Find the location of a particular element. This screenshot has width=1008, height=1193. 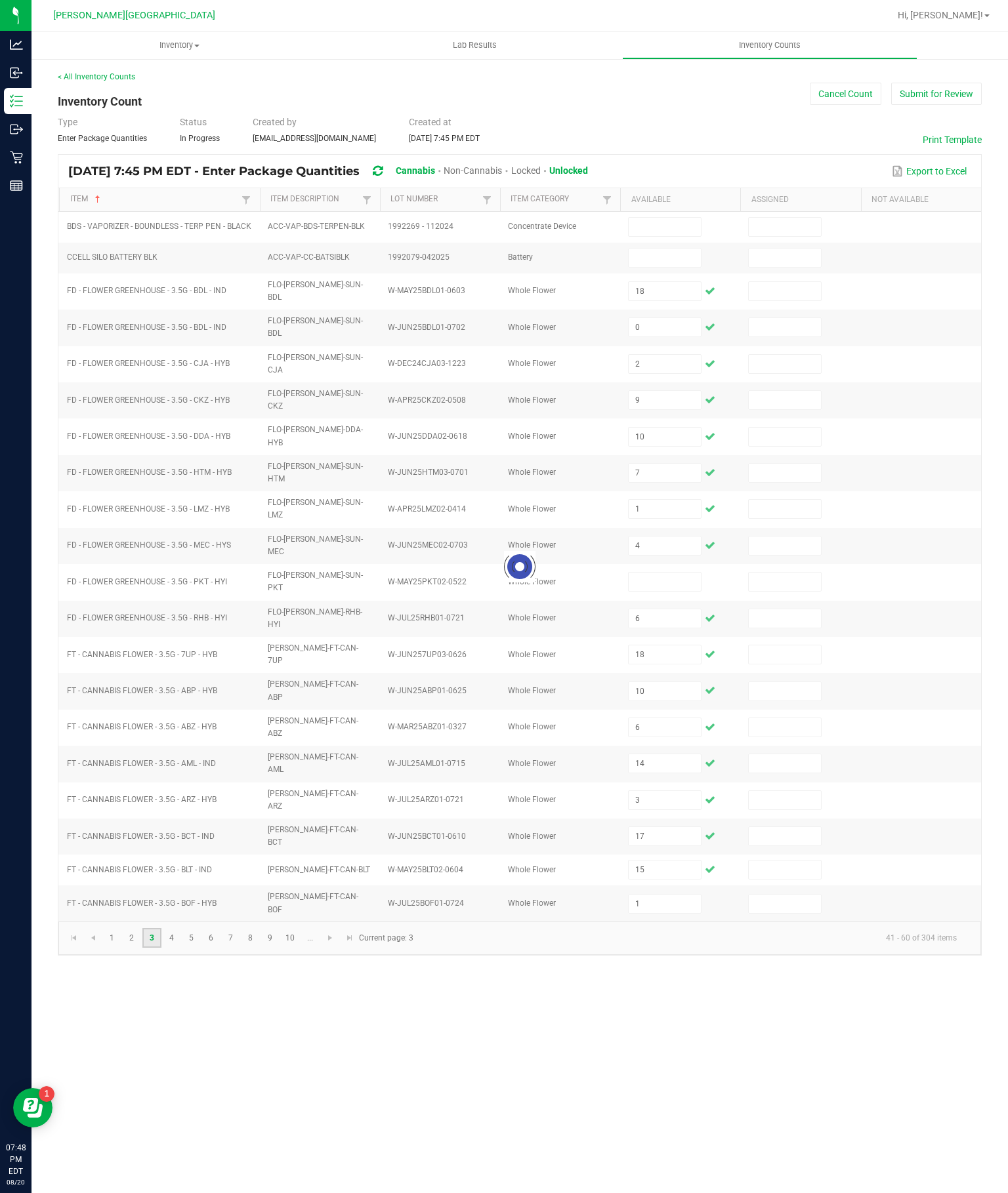

span: Go to the previous page is located at coordinates (93, 938).